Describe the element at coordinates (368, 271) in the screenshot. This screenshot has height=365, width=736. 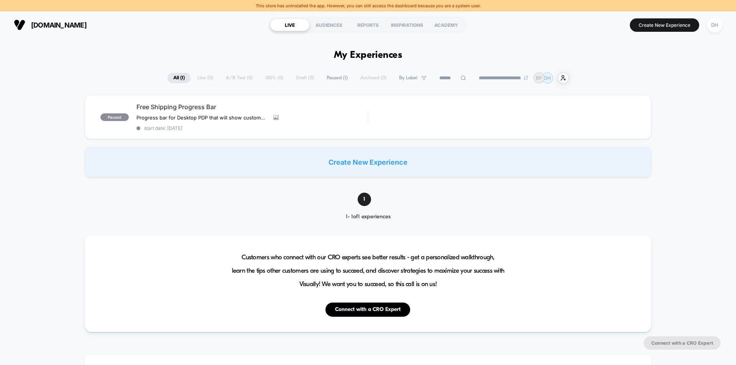
I see `span: Customers who connect with our CRO experts see better results - get a personalized walkthrough, l...` at that location.